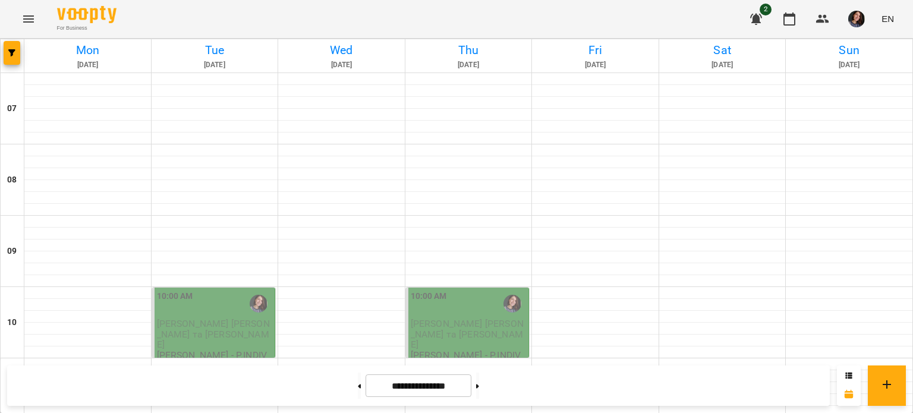  What do you see at coordinates (12, 180) in the screenshot?
I see `h6: 08` at bounding box center [12, 180].